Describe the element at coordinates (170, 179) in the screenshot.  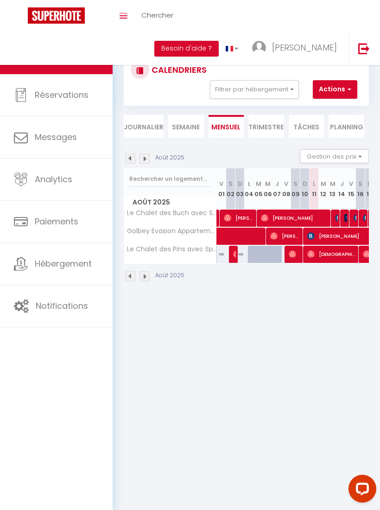
I see `input: Rechercher un logement...` at that location.